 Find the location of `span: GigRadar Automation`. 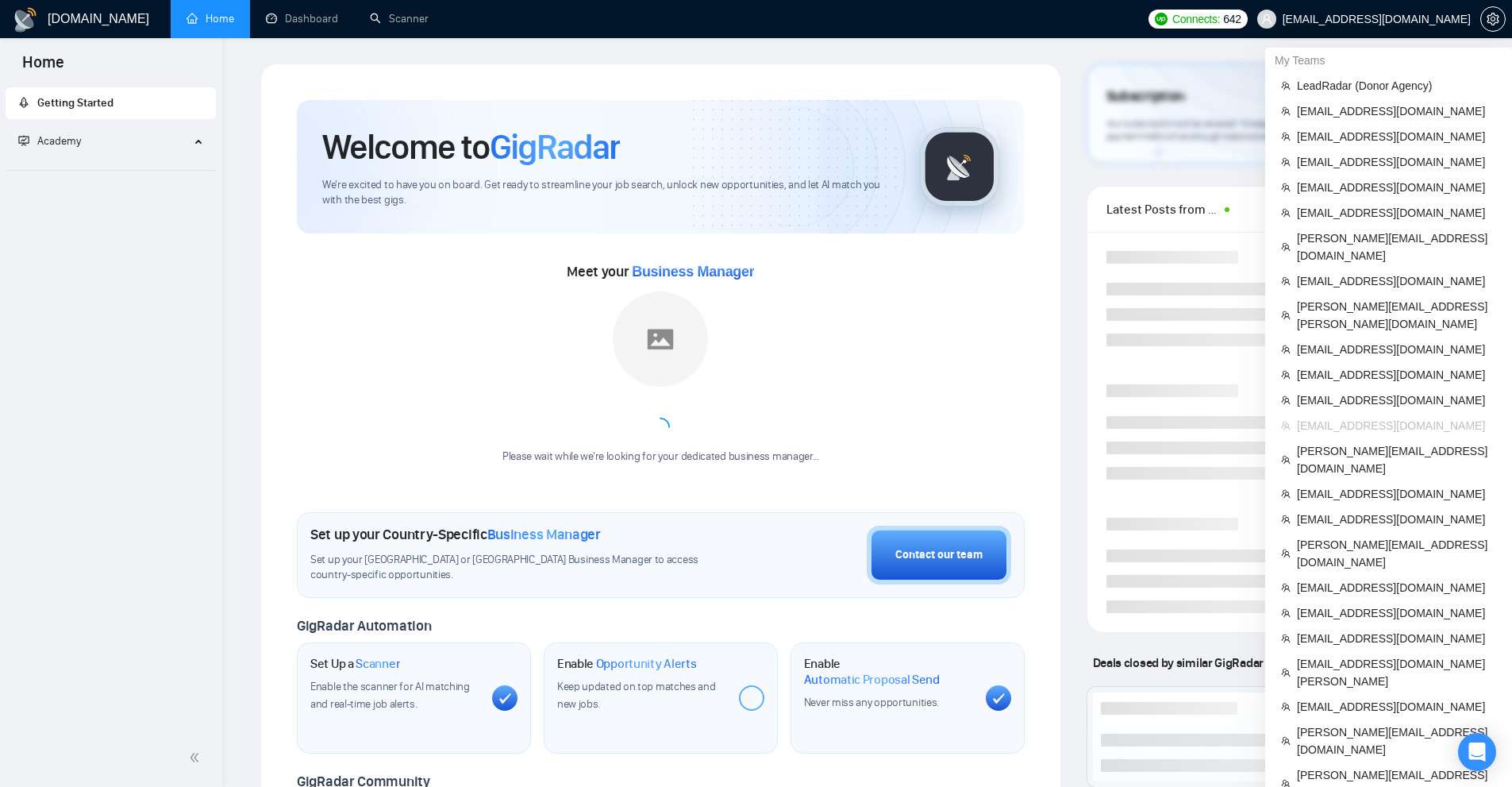

span: GigRadar Automation is located at coordinates (363, 625).